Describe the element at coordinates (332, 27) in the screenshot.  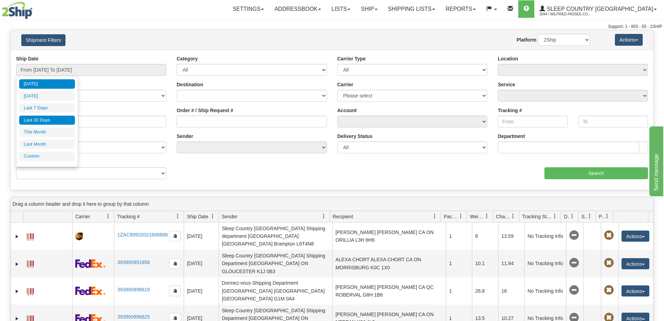
I see `div: Support: 1 - 855 - 55 - 2SHIP` at that location.